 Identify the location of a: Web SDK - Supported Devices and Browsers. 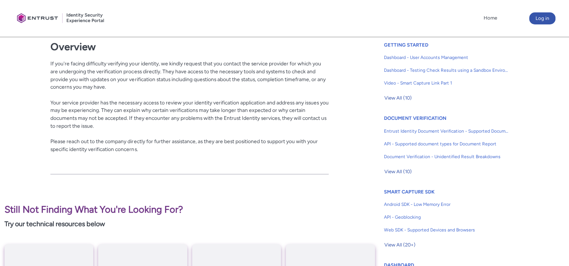
(447, 230).